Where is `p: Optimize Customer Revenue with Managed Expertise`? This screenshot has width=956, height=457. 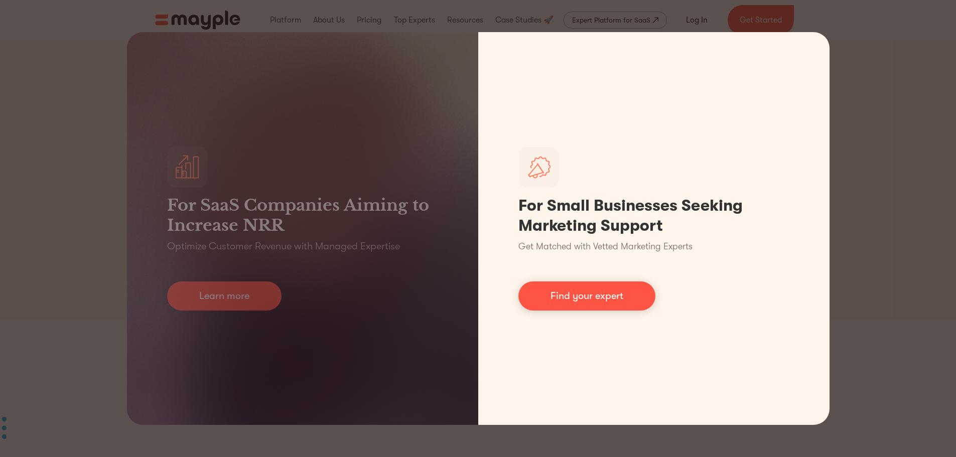 p: Optimize Customer Revenue with Managed Expertise is located at coordinates (283, 246).